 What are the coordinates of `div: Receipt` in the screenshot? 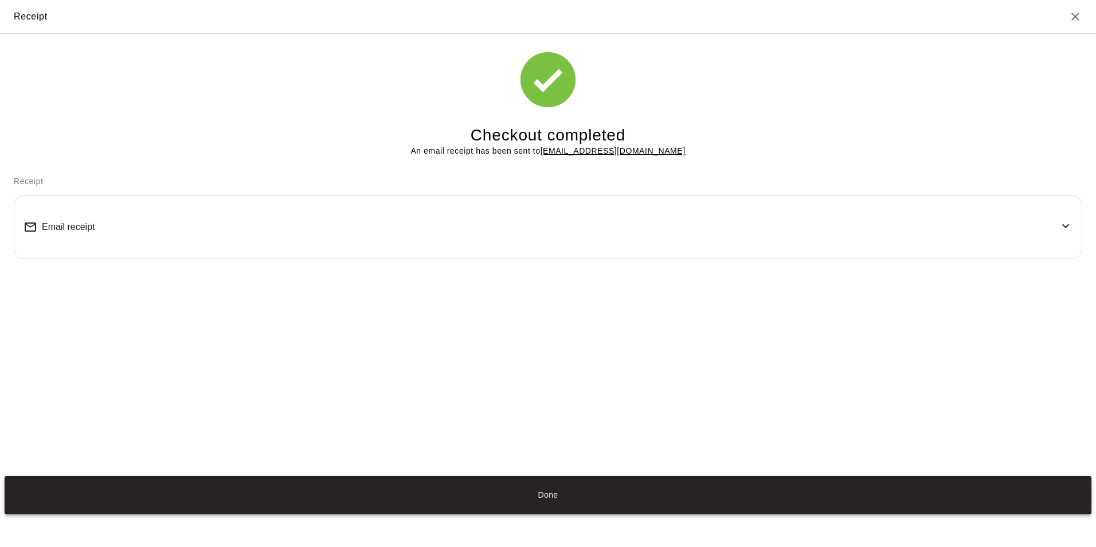 It's located at (30, 17).